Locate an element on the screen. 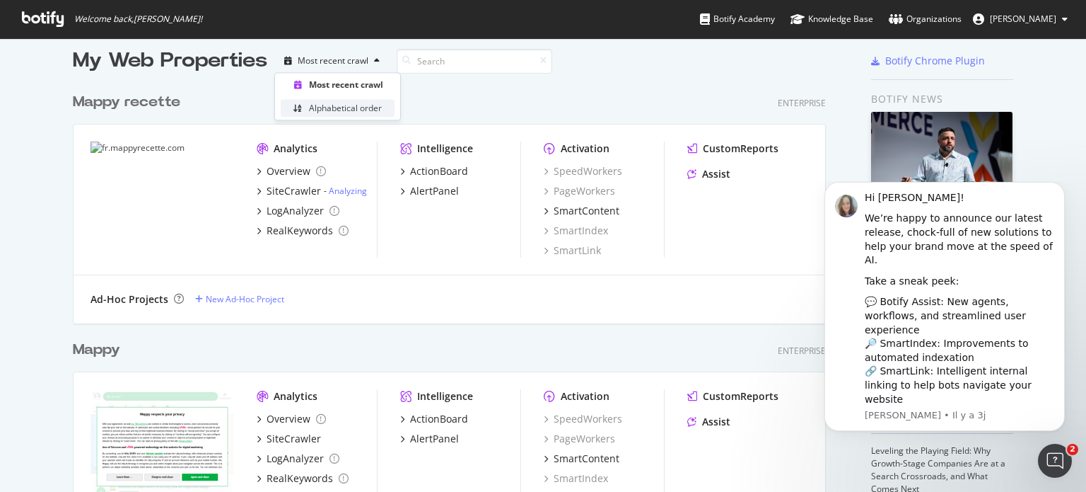 The width and height of the screenshot is (1086, 492). div: Organizations is located at coordinates (925, 19).